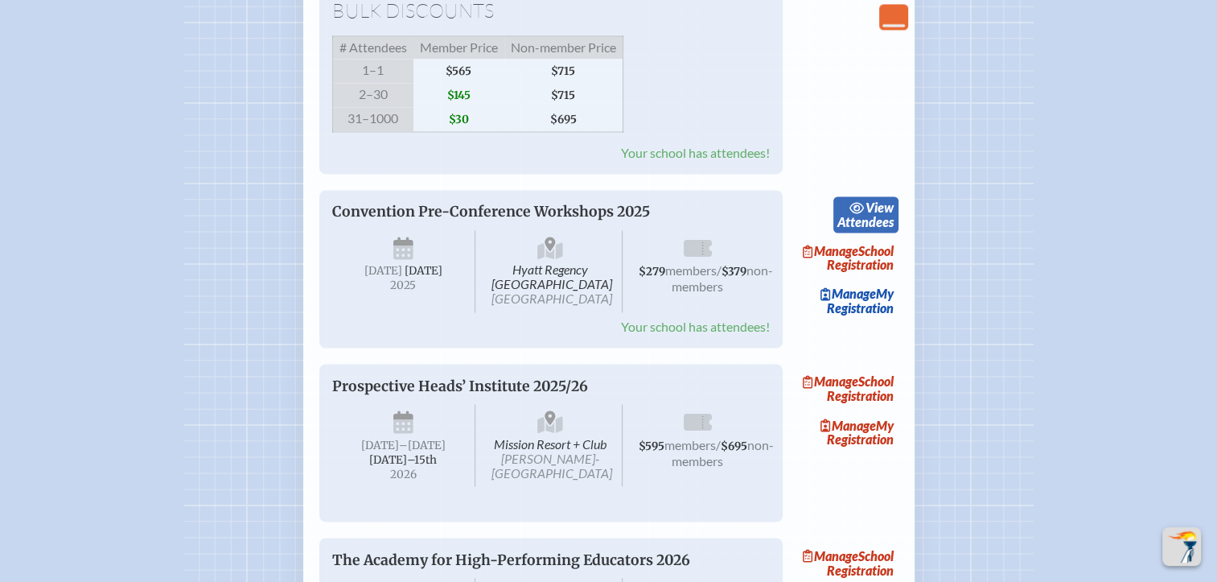 Image resolution: width=1217 pixels, height=582 pixels. What do you see at coordinates (1182, 546) in the screenshot?
I see `button: Scroll Top` at bounding box center [1182, 546].